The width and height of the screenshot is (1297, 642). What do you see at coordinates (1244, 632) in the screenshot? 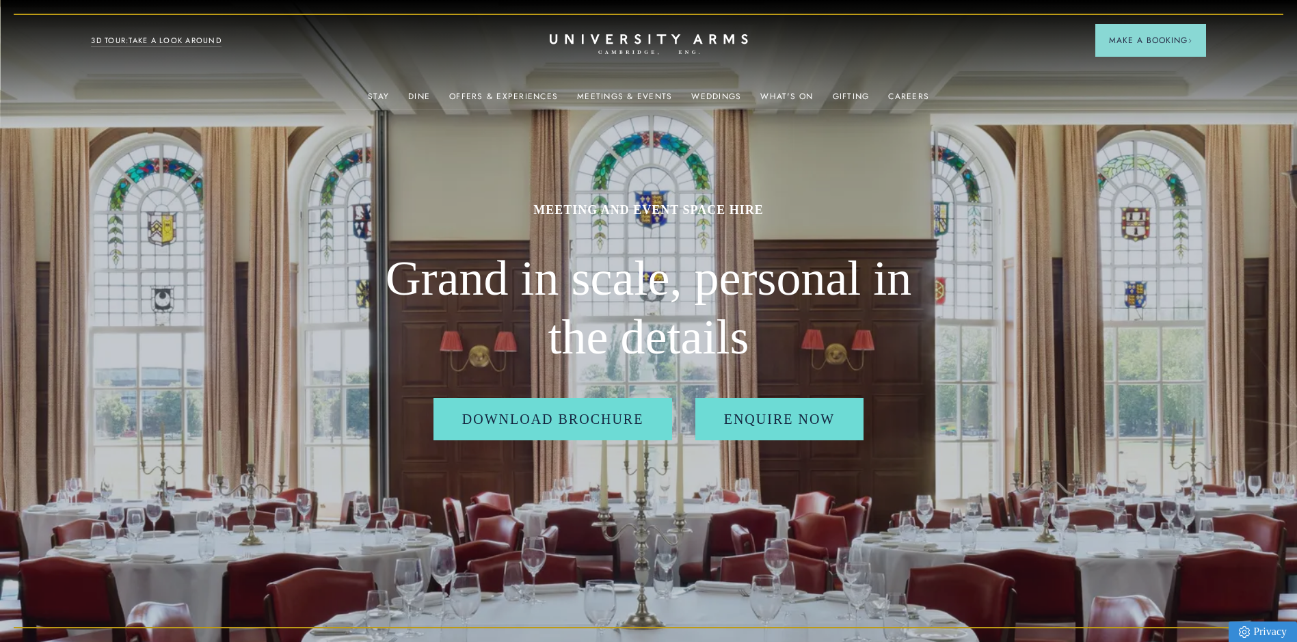
I see `img: Privacy` at bounding box center [1244, 632].